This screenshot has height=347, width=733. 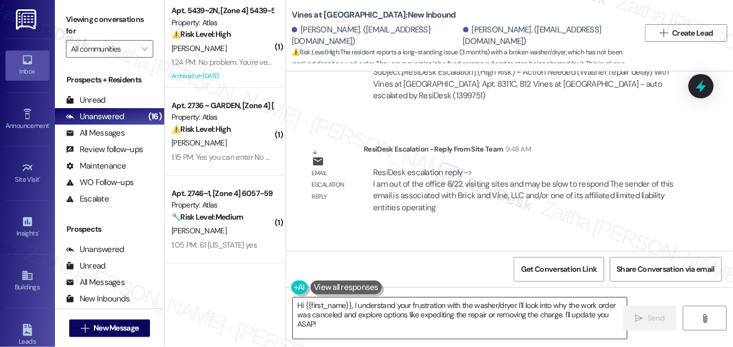 I want to click on a: Buildings, so click(x=27, y=281).